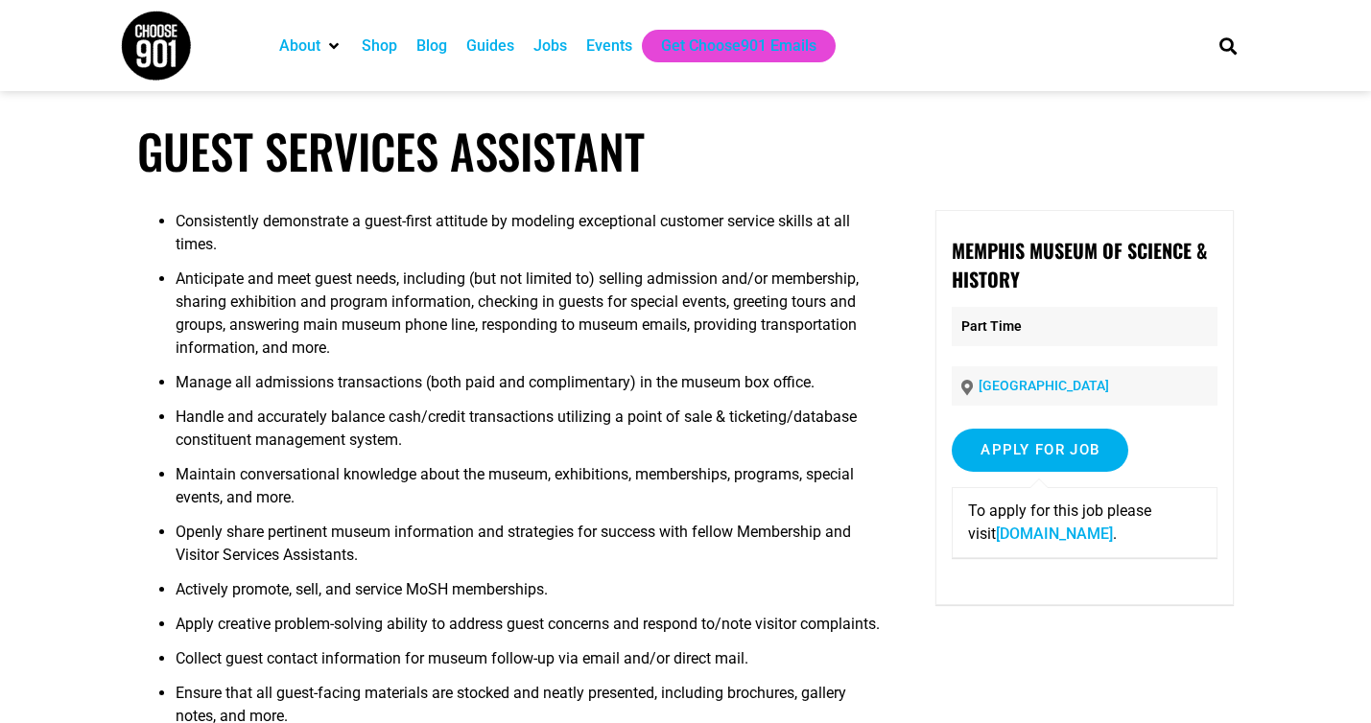  I want to click on li: Anticipate and meet guest needs, including (but not limited to) selling admission and/or membersh..., so click(528, 320).